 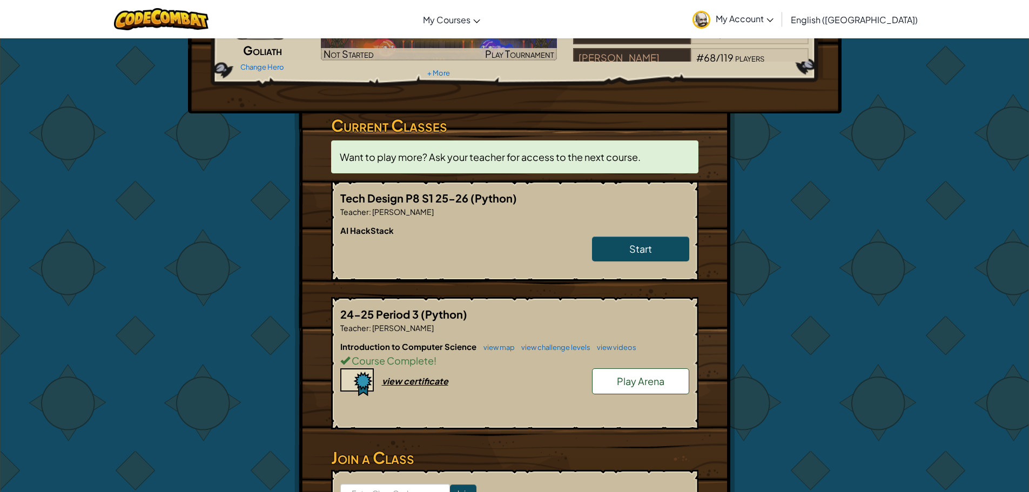 What do you see at coordinates (161, 19) in the screenshot?
I see `img: CodeCombat logo` at bounding box center [161, 19].